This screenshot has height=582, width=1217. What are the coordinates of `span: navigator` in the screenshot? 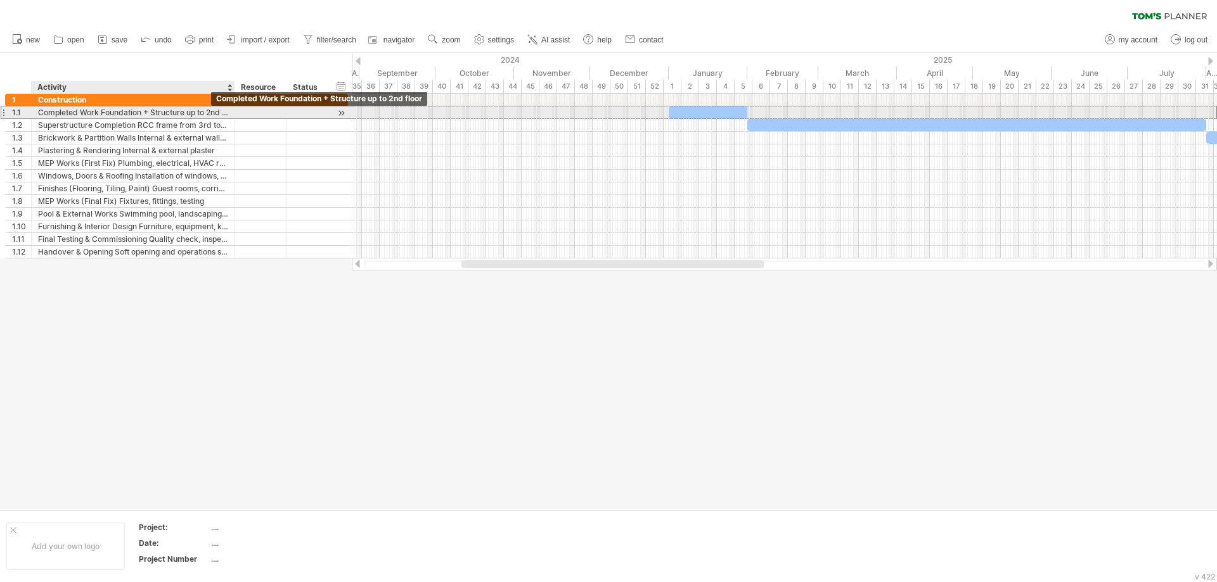 It's located at (399, 40).